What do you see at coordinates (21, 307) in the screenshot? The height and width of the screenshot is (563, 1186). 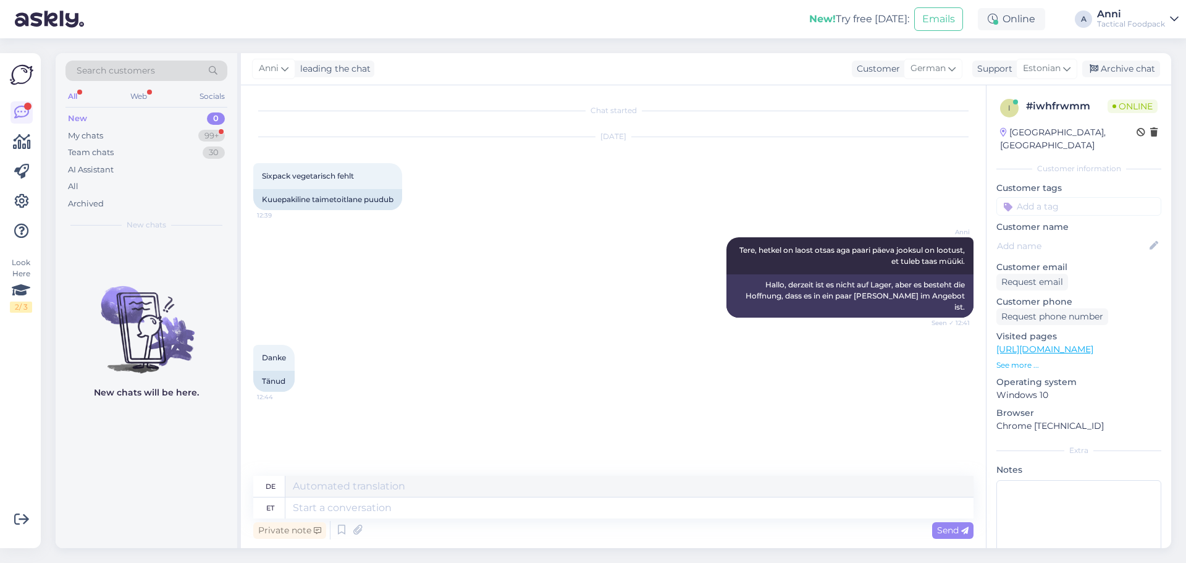 I see `div: 2 / 3` at bounding box center [21, 307].